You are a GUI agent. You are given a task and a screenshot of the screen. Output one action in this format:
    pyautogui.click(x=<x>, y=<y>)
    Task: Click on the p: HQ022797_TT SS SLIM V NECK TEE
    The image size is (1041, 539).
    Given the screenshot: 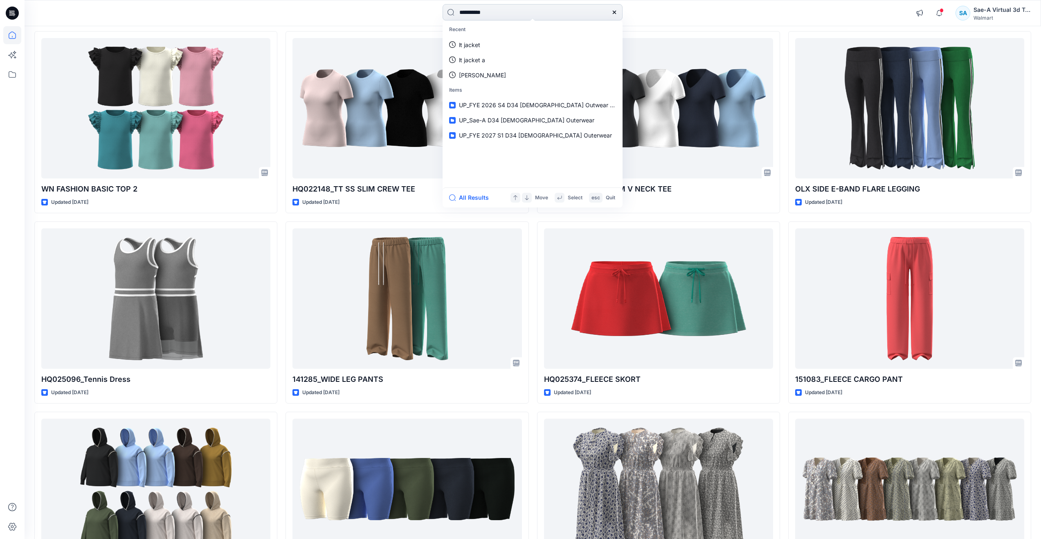 What is the action you would take?
    pyautogui.click(x=659, y=189)
    